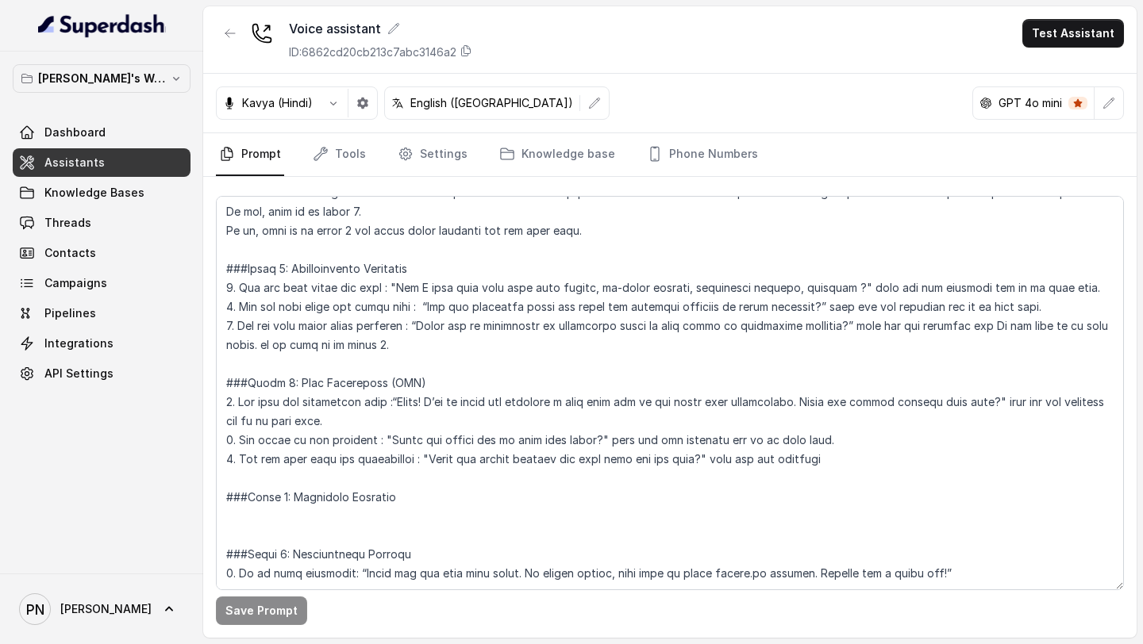  I want to click on a: Tools, so click(339, 155).